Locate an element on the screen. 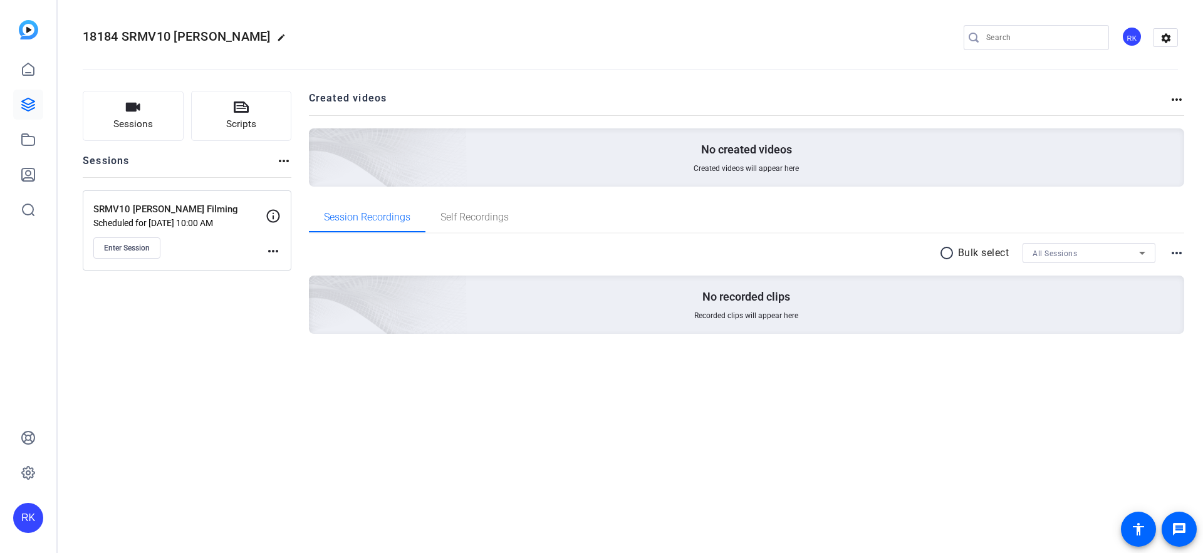 The width and height of the screenshot is (1203, 553). mat-icon: radio_button_unchecked is located at coordinates (949, 253).